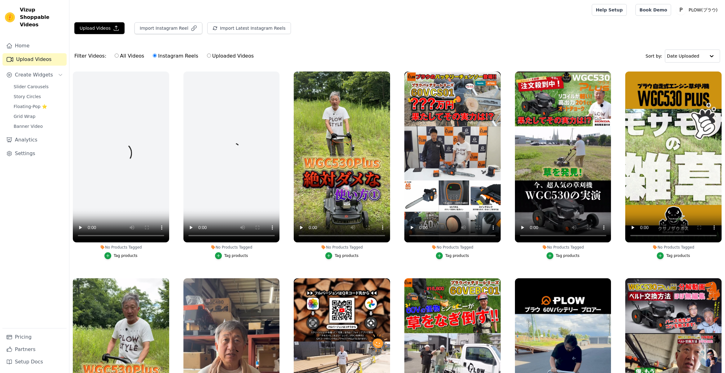 The height and width of the screenshot is (373, 725). Describe the element at coordinates (34, 154) in the screenshot. I see `a: Settings` at that location.